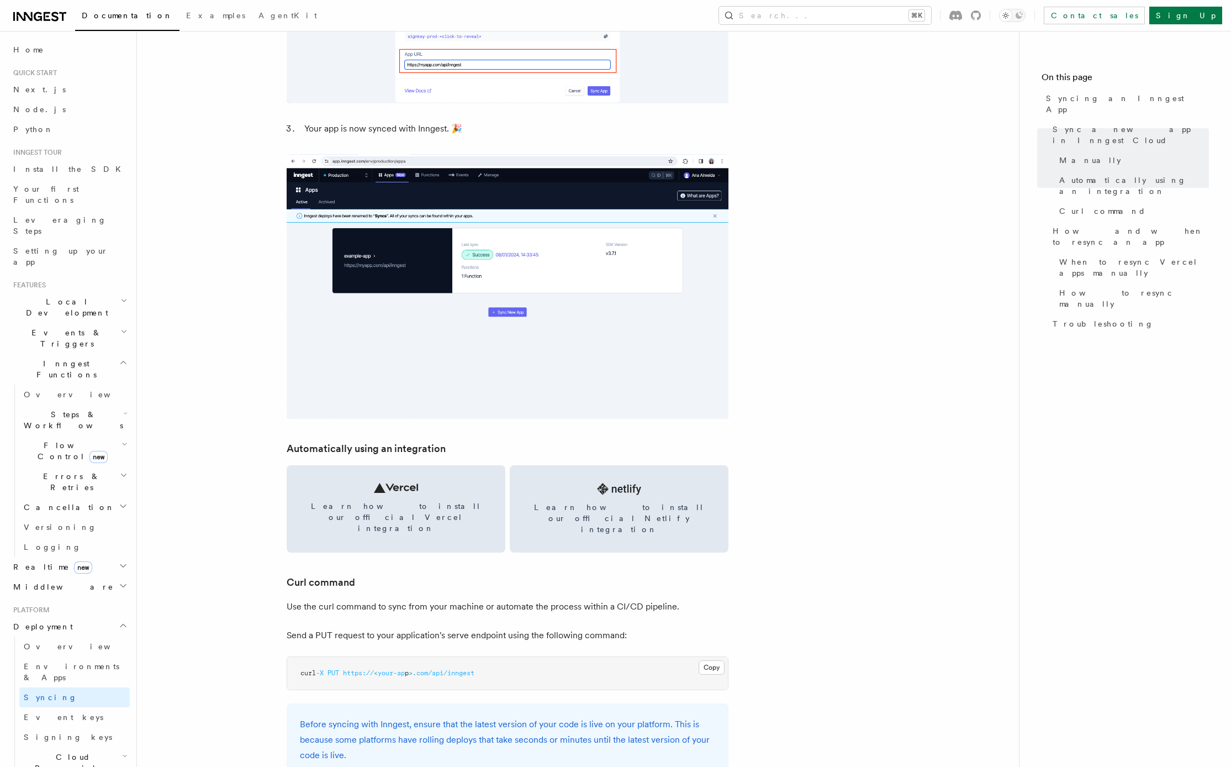 Image resolution: width=1231 pixels, height=767 pixels. I want to click on a: Versioning, so click(75, 527).